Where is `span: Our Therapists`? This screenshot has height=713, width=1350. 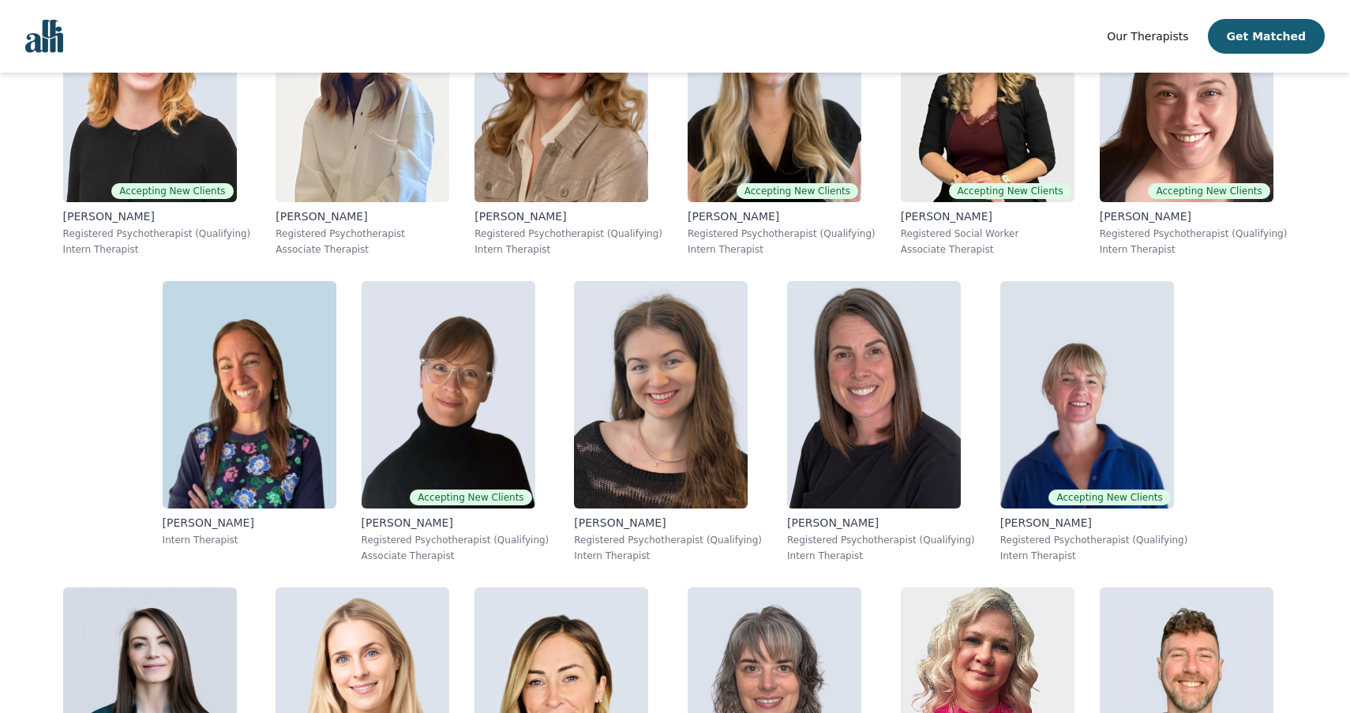 span: Our Therapists is located at coordinates (1147, 36).